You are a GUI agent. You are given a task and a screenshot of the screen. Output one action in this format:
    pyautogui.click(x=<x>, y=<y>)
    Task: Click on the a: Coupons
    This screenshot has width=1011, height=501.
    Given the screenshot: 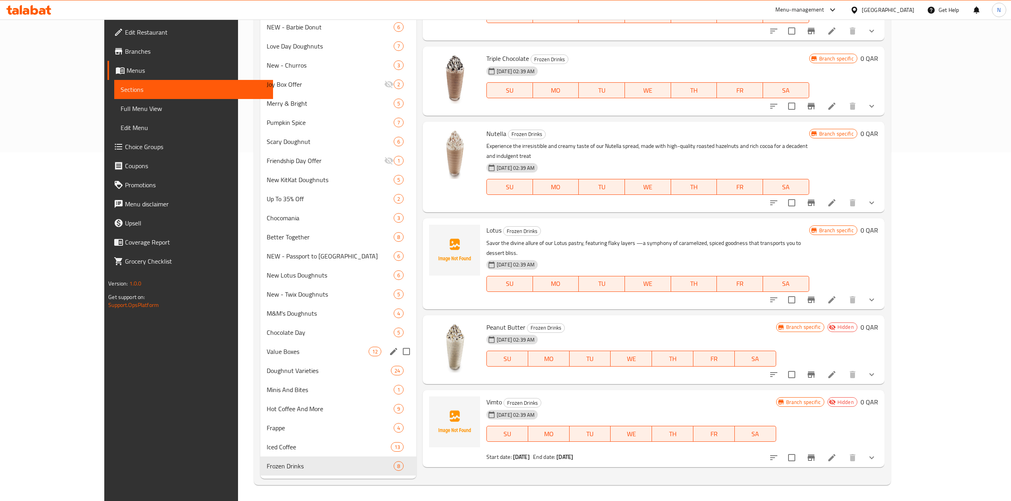 What is the action you would take?
    pyautogui.click(x=190, y=166)
    